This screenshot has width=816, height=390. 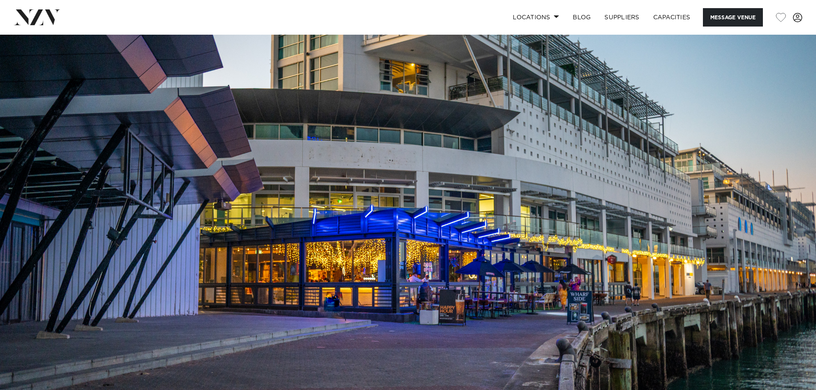 I want to click on a: SUPPLIERS, so click(x=622, y=17).